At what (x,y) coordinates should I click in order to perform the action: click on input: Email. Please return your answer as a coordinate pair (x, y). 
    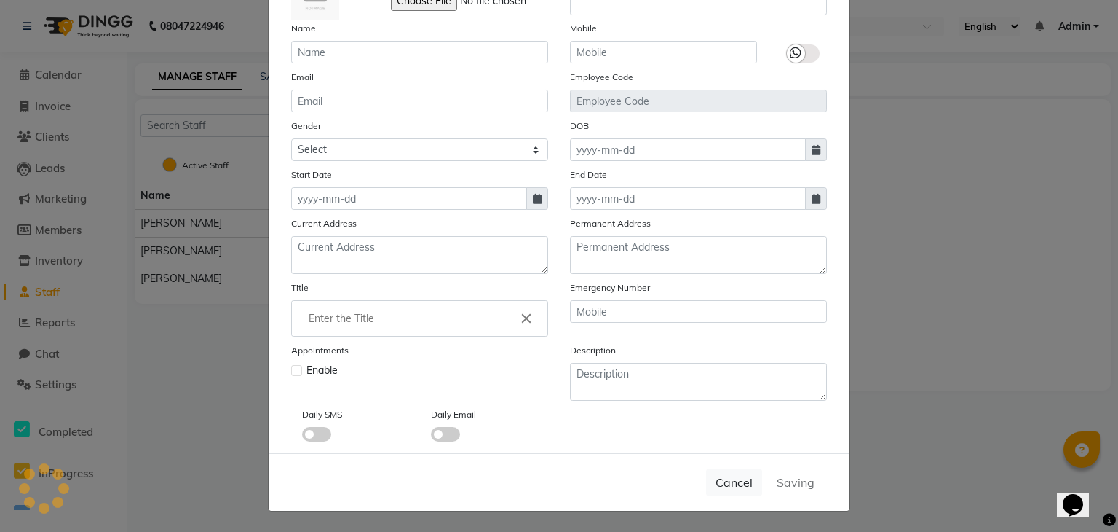
    Looking at the image, I should click on (419, 100).